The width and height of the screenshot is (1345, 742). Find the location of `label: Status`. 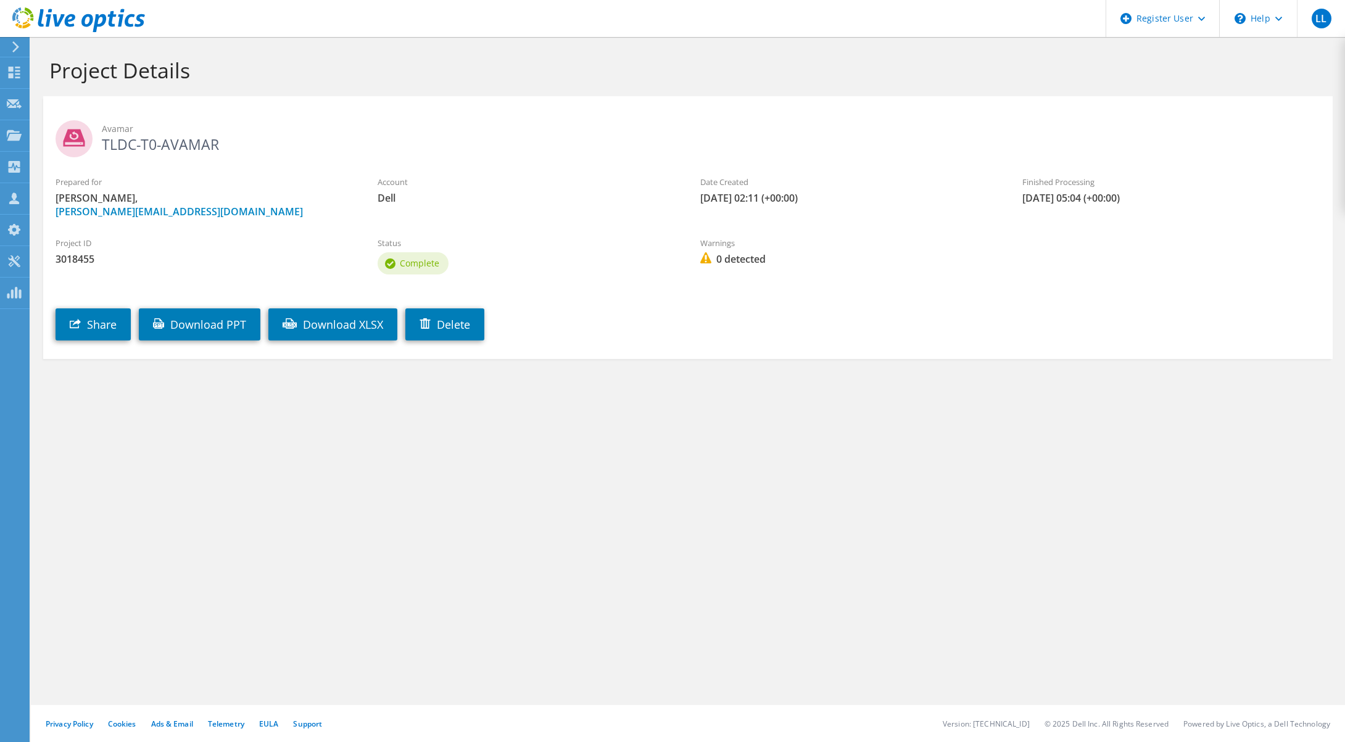

label: Status is located at coordinates (526, 243).